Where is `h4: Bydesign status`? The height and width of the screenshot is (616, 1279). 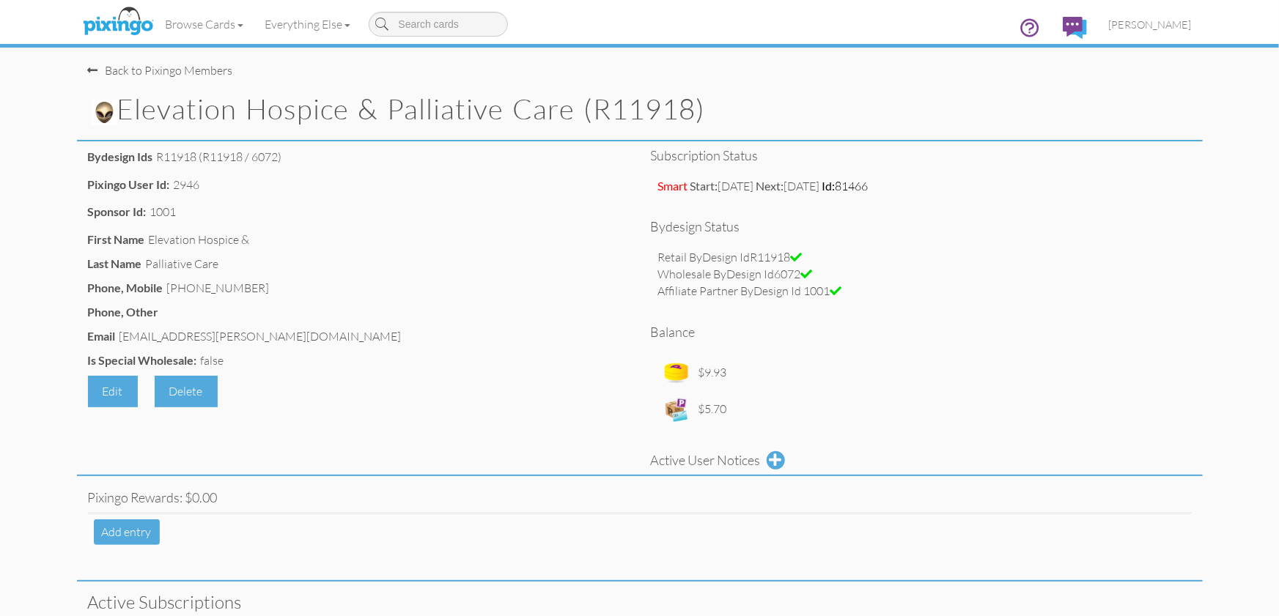
h4: Bydesign status is located at coordinates (921, 227).